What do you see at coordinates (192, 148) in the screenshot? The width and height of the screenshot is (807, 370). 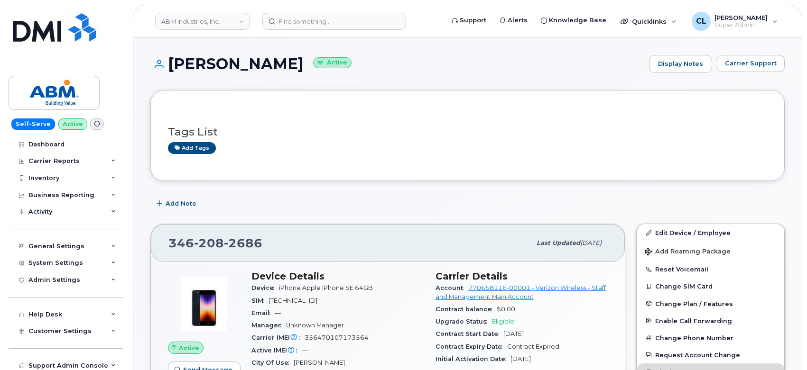 I see `a: Add tags` at bounding box center [192, 148].